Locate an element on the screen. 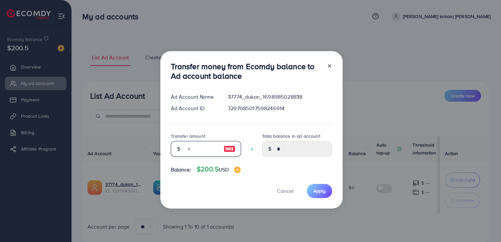 The height and width of the screenshot is (242, 501). div: 7297085017598246914 is located at coordinates (280, 108).